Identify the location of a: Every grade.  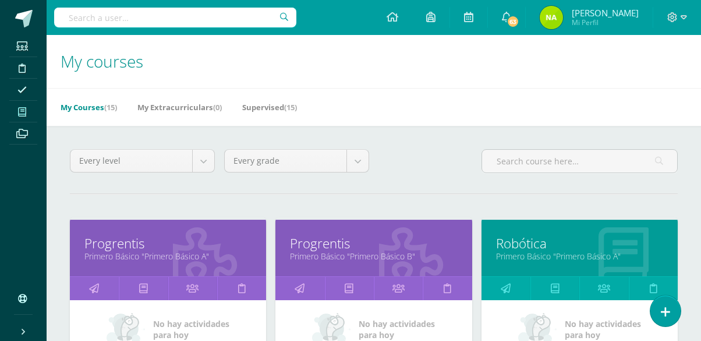
(296, 161).